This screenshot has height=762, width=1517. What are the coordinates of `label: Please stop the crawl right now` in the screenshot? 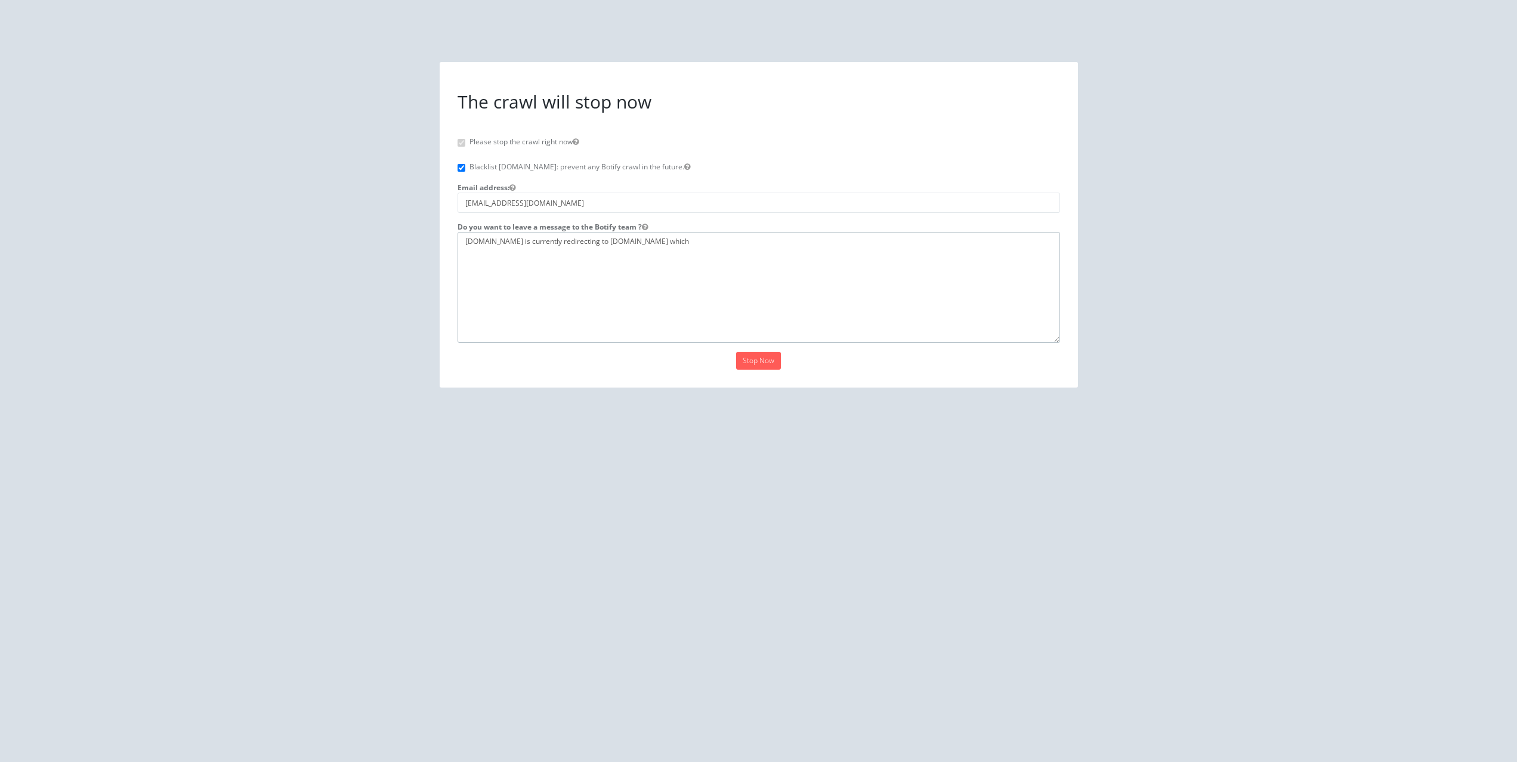 It's located at (524, 141).